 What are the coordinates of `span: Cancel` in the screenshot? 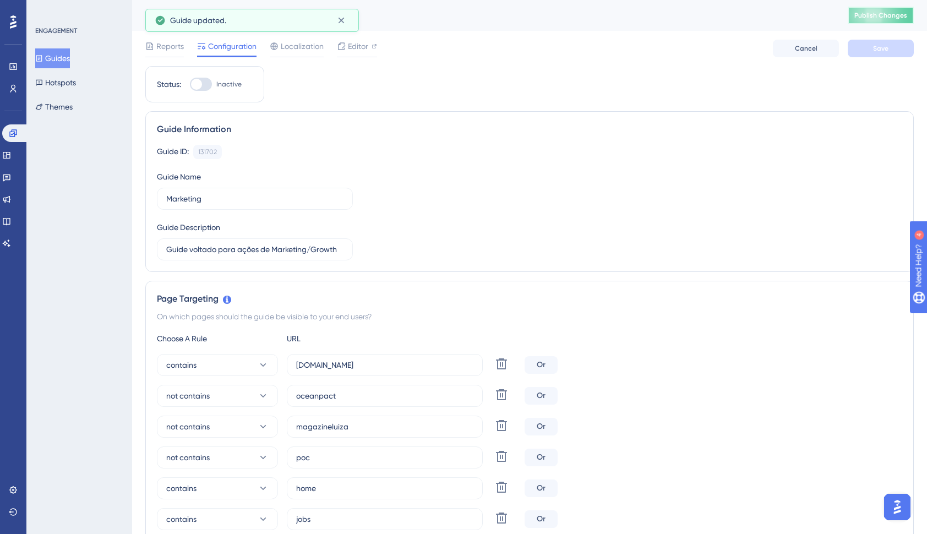 It's located at (806, 48).